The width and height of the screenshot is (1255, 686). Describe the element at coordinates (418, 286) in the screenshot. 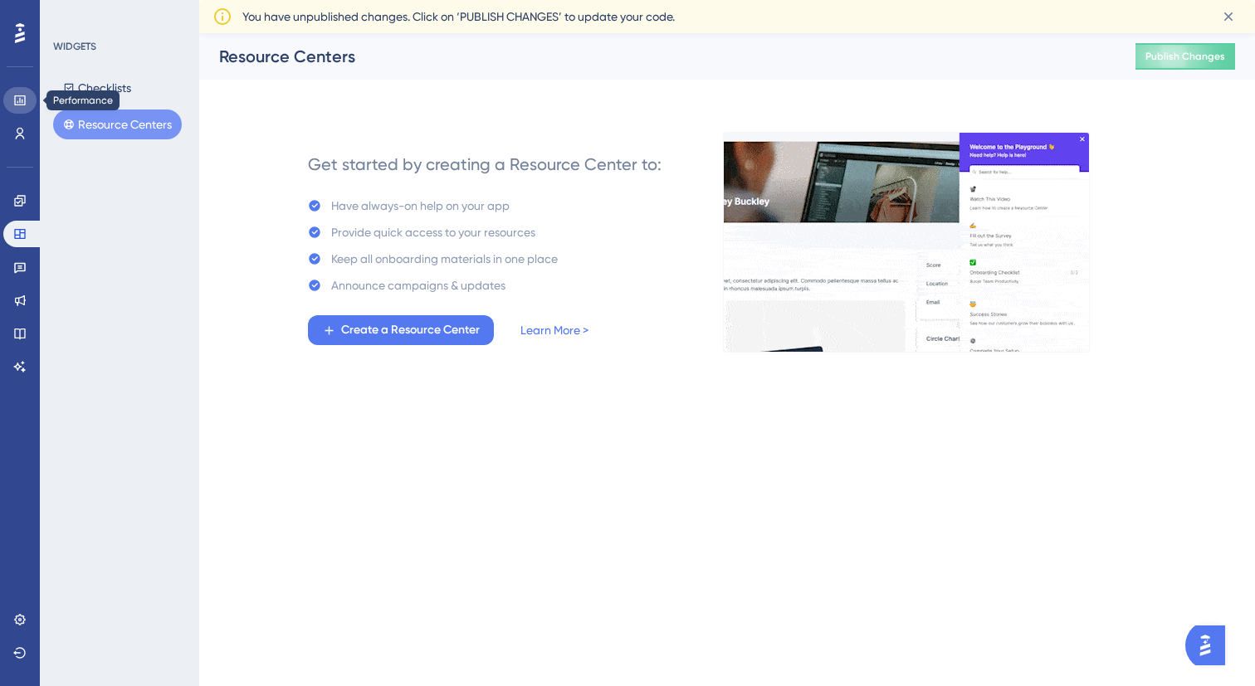

I see `div: Announce campaigns & updates` at that location.